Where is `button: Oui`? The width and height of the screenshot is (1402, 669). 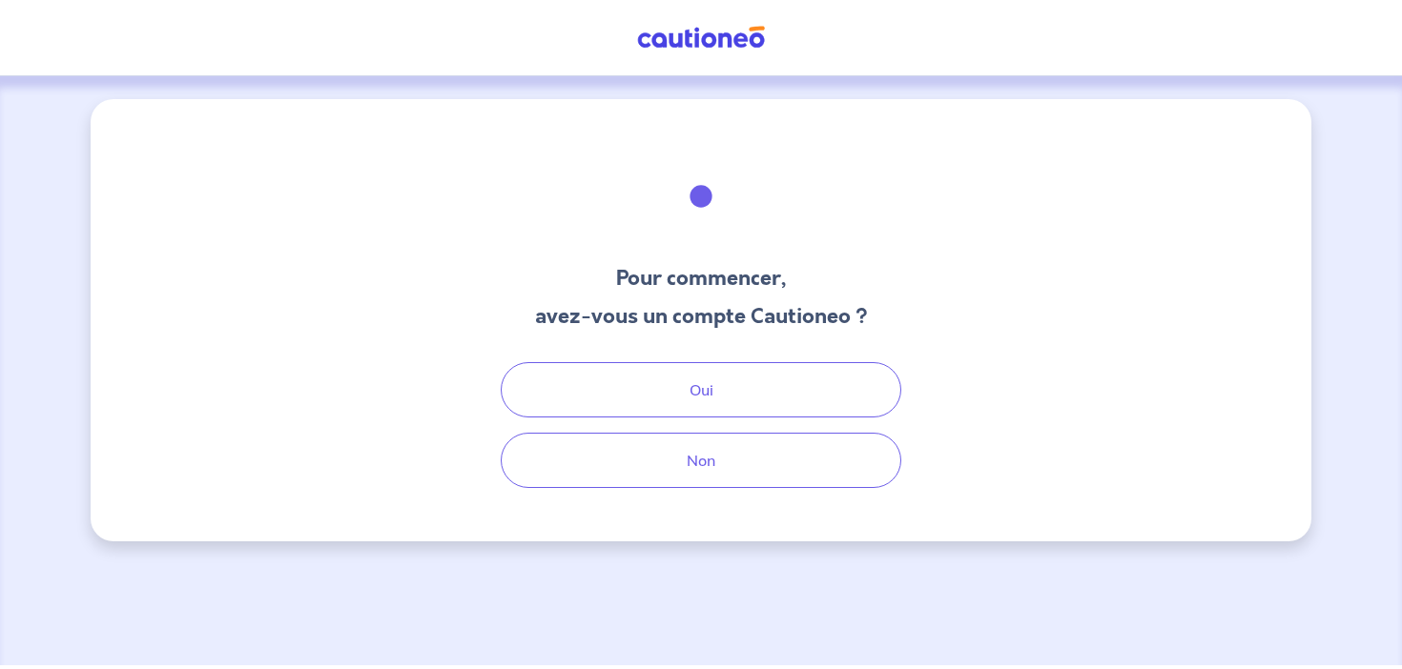 button: Oui is located at coordinates (701, 390).